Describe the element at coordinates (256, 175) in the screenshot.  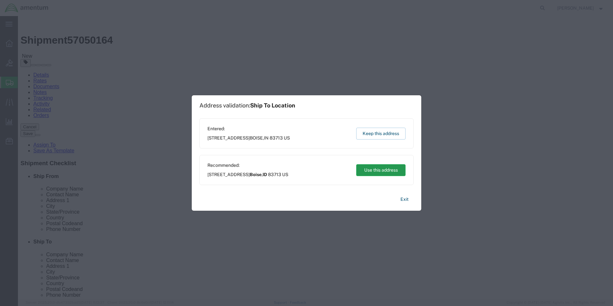
I see `span: Boise` at that location.